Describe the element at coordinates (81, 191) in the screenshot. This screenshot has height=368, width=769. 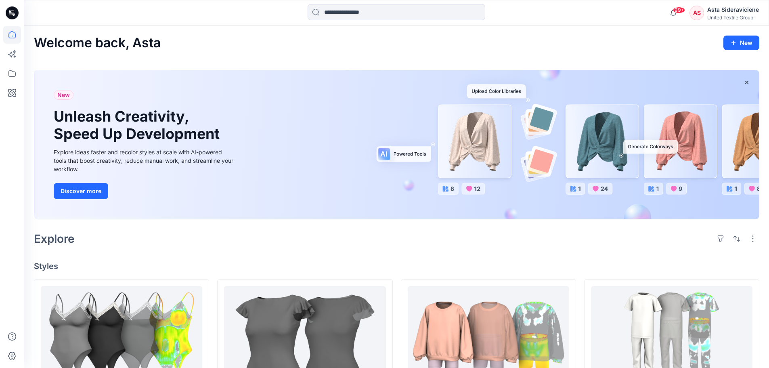
I see `button: Discover more` at that location.